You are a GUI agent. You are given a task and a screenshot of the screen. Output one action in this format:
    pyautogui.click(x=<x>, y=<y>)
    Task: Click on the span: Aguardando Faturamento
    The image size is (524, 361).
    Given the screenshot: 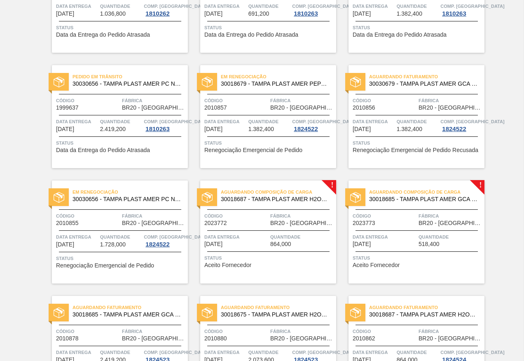 What is the action you would take?
    pyautogui.click(x=427, y=307)
    